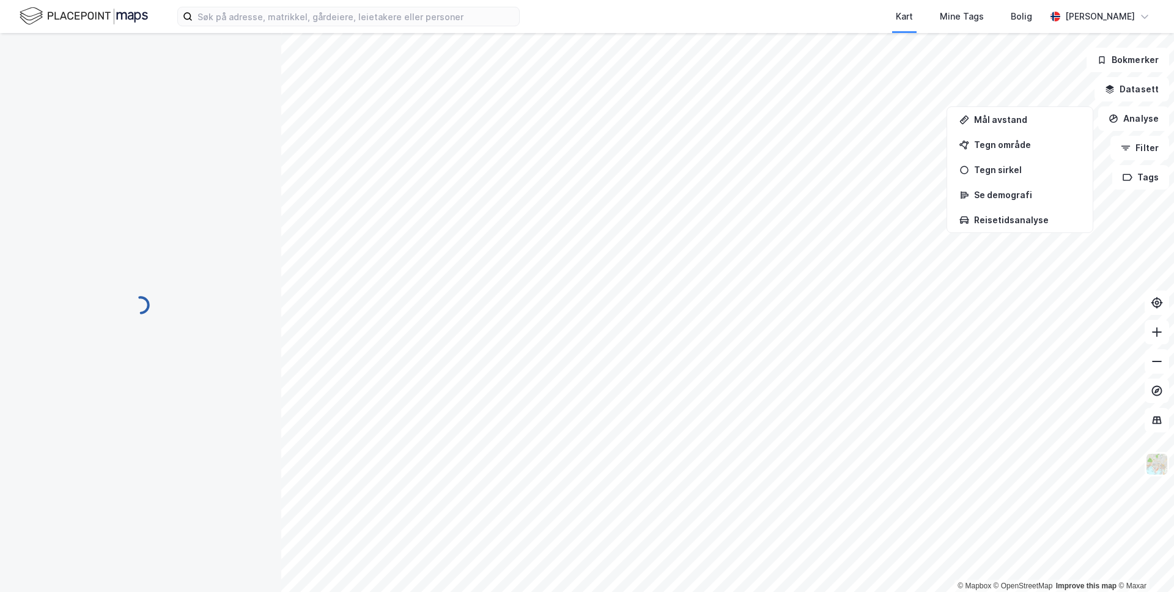  Describe the element at coordinates (1157, 464) in the screenshot. I see `img: Z` at that location.